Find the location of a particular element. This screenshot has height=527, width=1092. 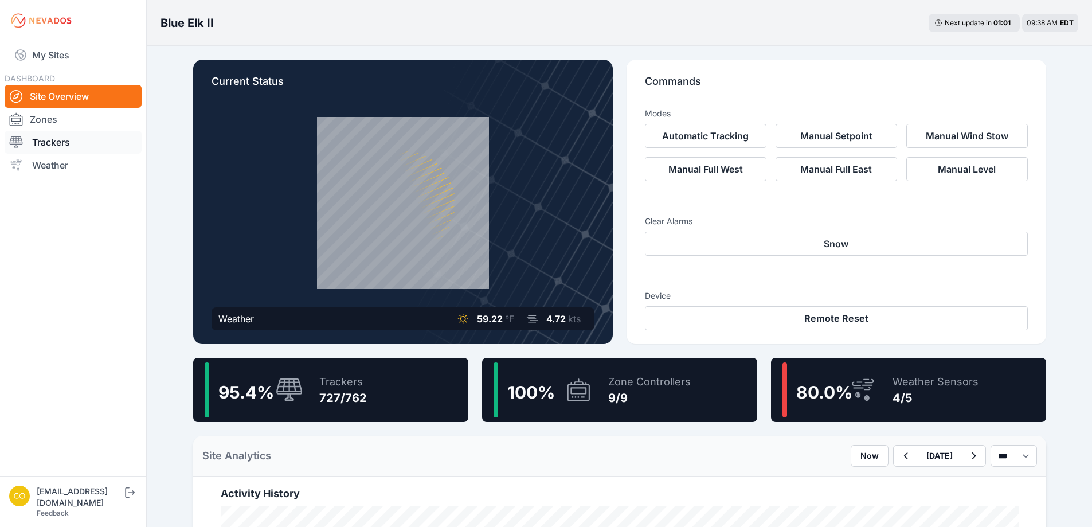

h2: Activity History is located at coordinates (620, 493).